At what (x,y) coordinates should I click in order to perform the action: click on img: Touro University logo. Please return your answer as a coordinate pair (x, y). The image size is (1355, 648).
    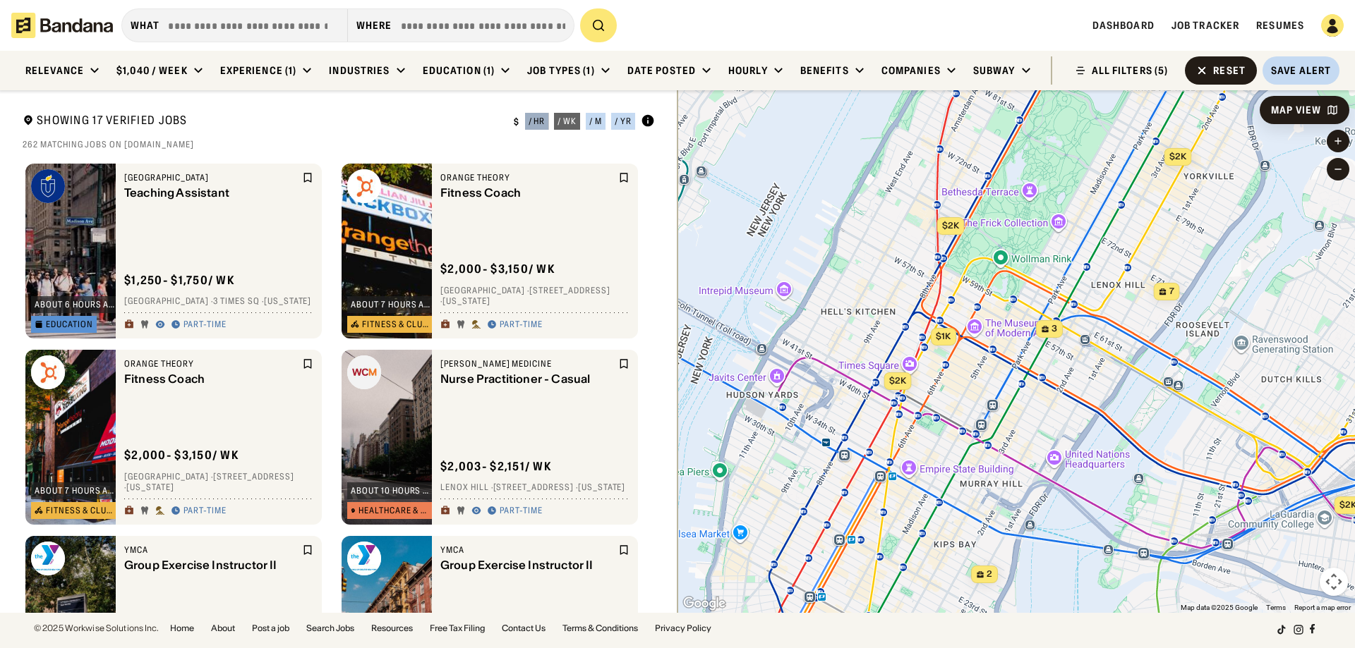
    Looking at the image, I should click on (48, 186).